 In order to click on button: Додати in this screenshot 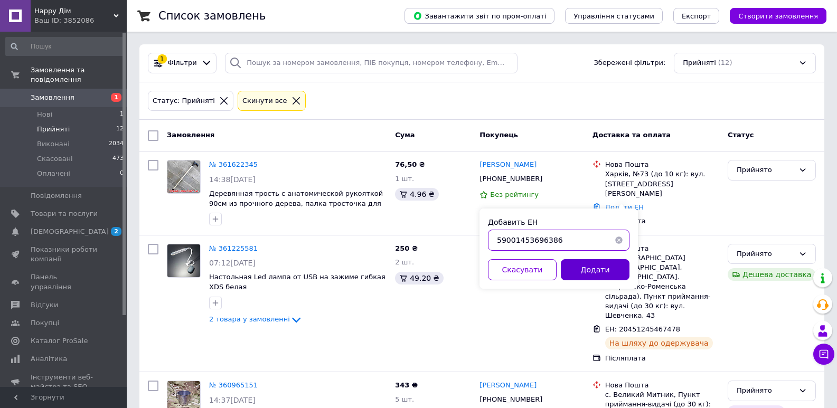, I will do `click(595, 270)`.